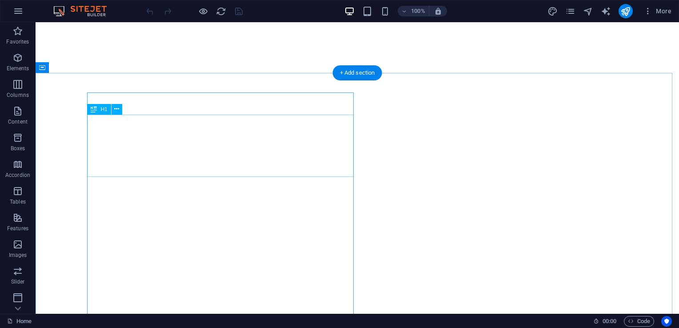 The width and height of the screenshot is (679, 328). I want to click on h6: 100%, so click(418, 11).